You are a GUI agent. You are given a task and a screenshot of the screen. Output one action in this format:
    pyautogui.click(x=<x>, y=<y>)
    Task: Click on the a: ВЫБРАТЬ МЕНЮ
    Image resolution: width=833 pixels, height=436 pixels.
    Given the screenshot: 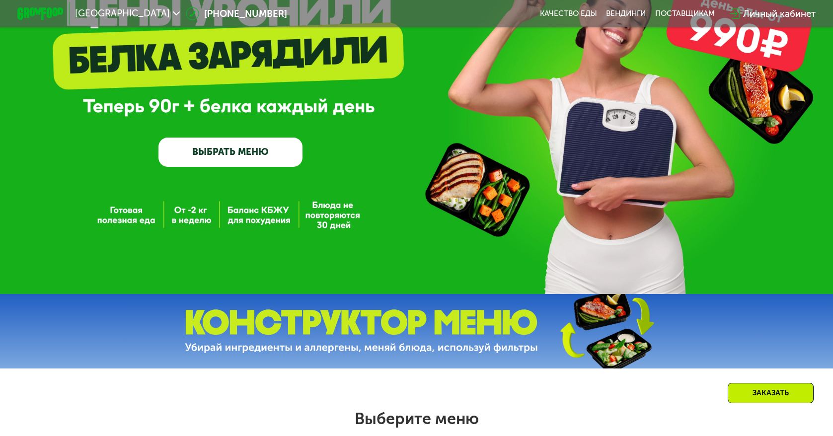 What is the action you would take?
    pyautogui.click(x=230, y=152)
    